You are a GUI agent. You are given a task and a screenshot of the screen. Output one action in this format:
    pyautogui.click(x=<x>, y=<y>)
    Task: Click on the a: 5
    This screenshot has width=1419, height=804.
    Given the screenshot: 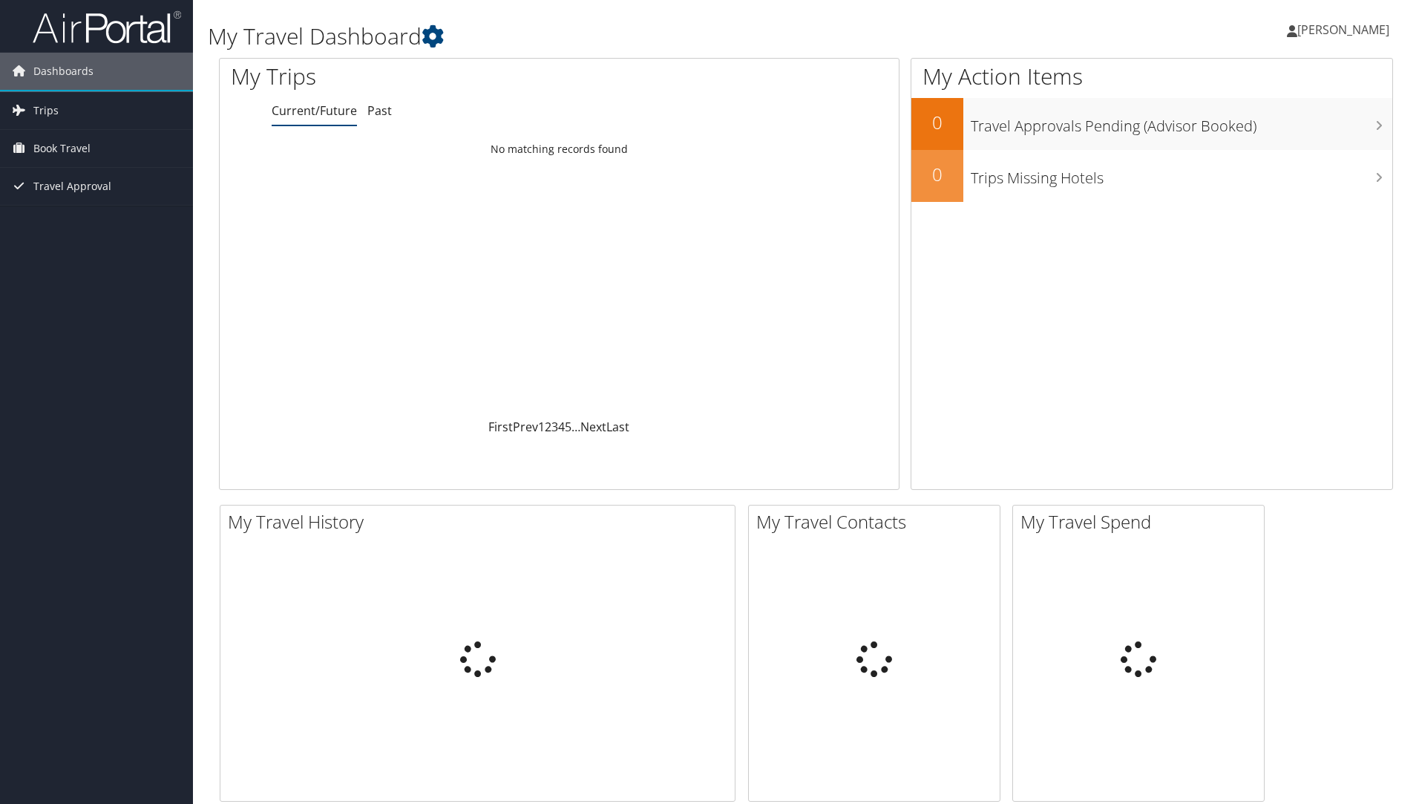 What is the action you would take?
    pyautogui.click(x=568, y=427)
    